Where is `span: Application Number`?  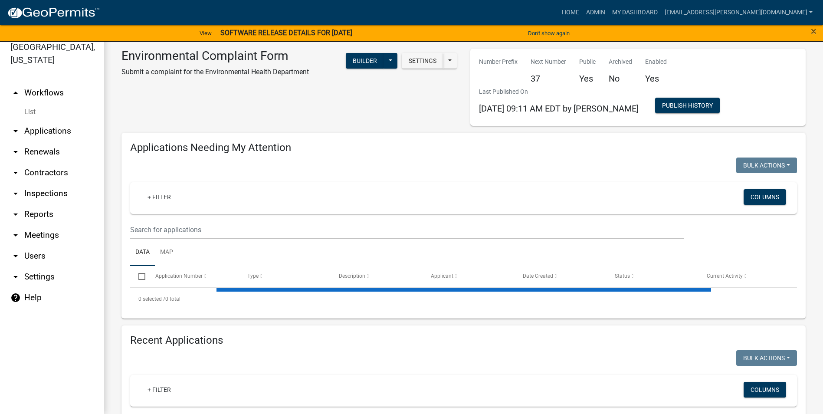 span: Application Number is located at coordinates (179, 276).